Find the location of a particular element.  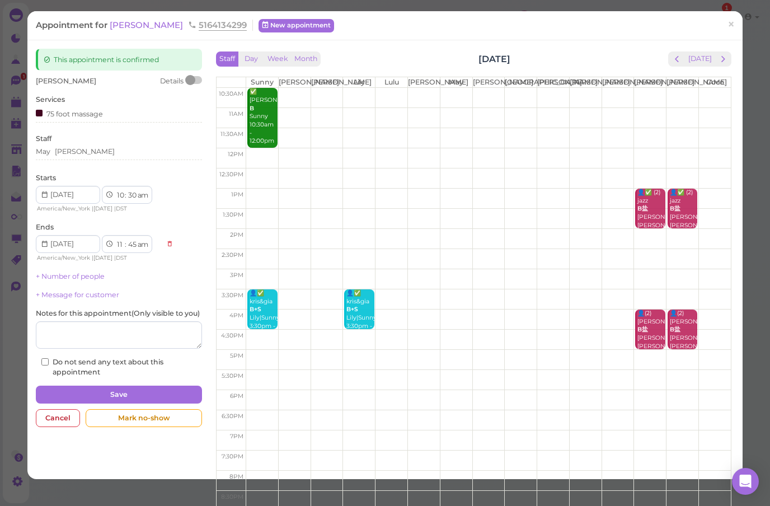

label: Notes for this appointment ( Only visible to you ) is located at coordinates (118, 314).